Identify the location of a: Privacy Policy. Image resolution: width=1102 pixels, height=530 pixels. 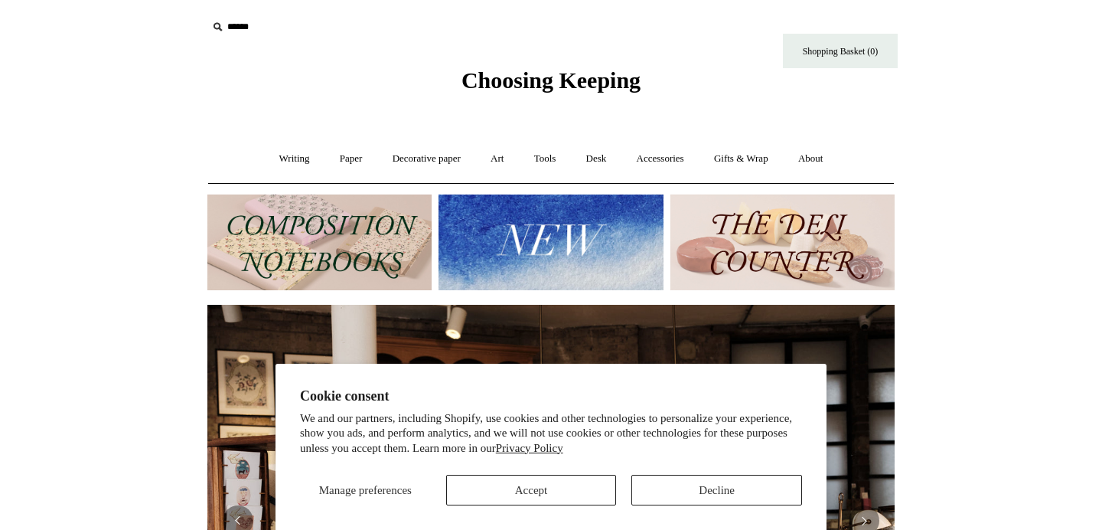
(530, 448).